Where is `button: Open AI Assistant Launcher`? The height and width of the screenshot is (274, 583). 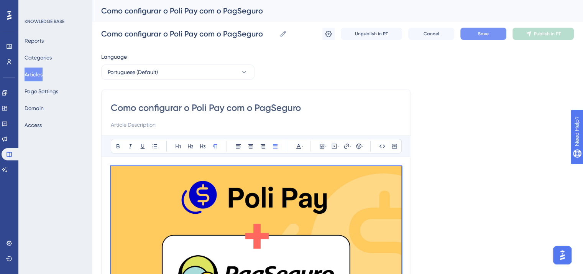 button: Open AI Assistant Launcher is located at coordinates (12, 12).